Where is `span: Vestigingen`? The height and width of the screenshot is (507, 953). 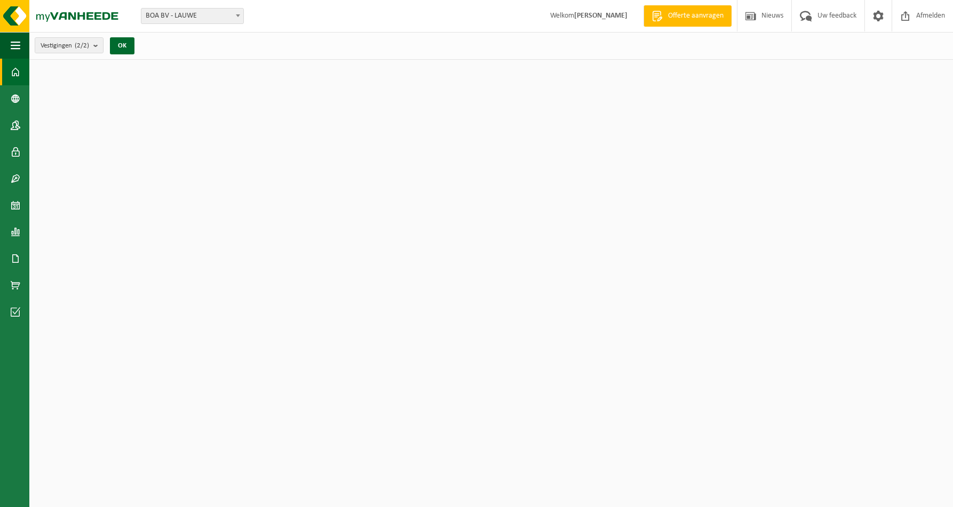 span: Vestigingen is located at coordinates (65, 46).